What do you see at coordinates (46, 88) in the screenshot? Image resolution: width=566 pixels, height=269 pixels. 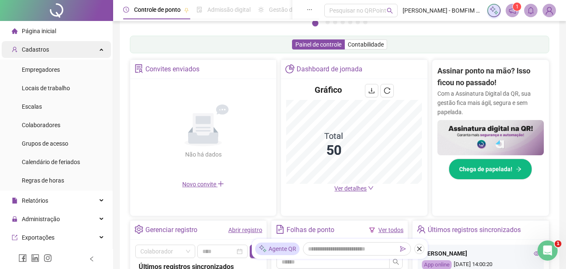 I see `span: Locais de trabalho` at bounding box center [46, 88].